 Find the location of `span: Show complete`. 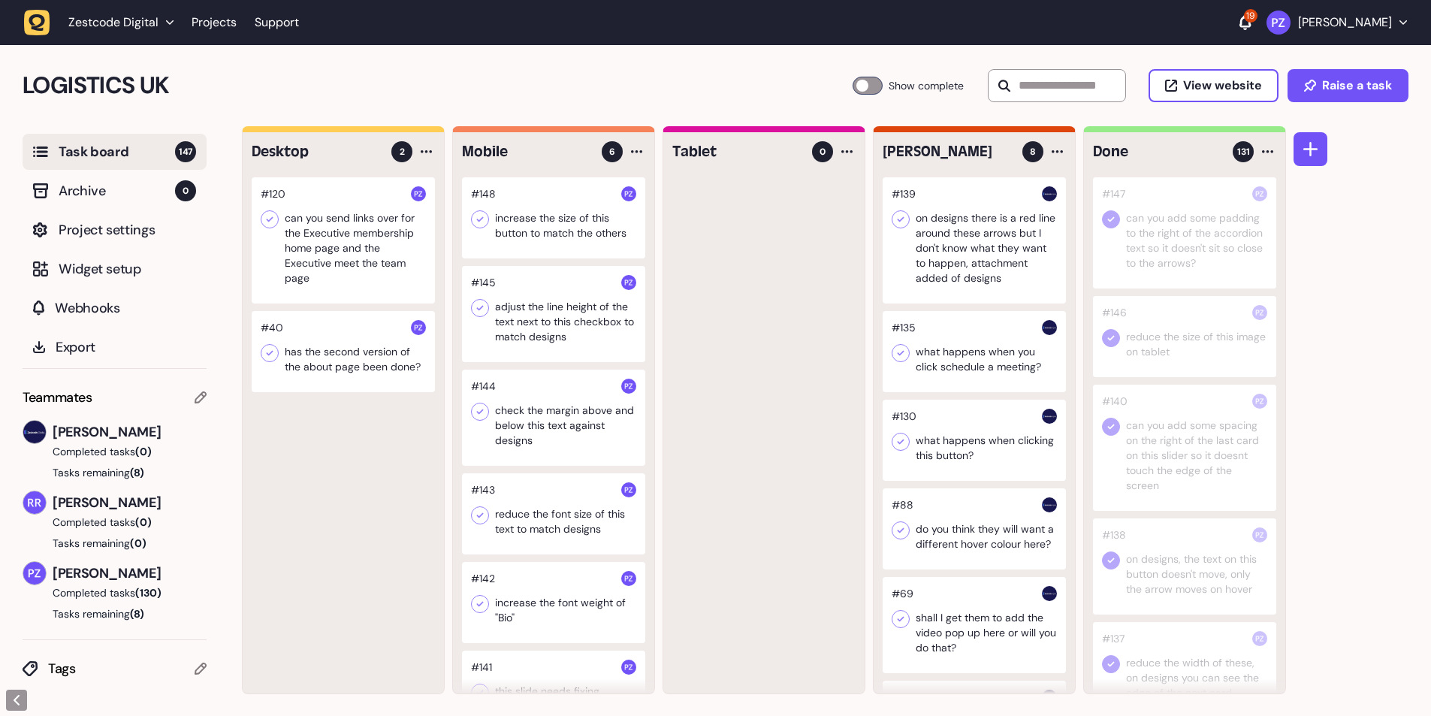

span: Show complete is located at coordinates (926, 86).